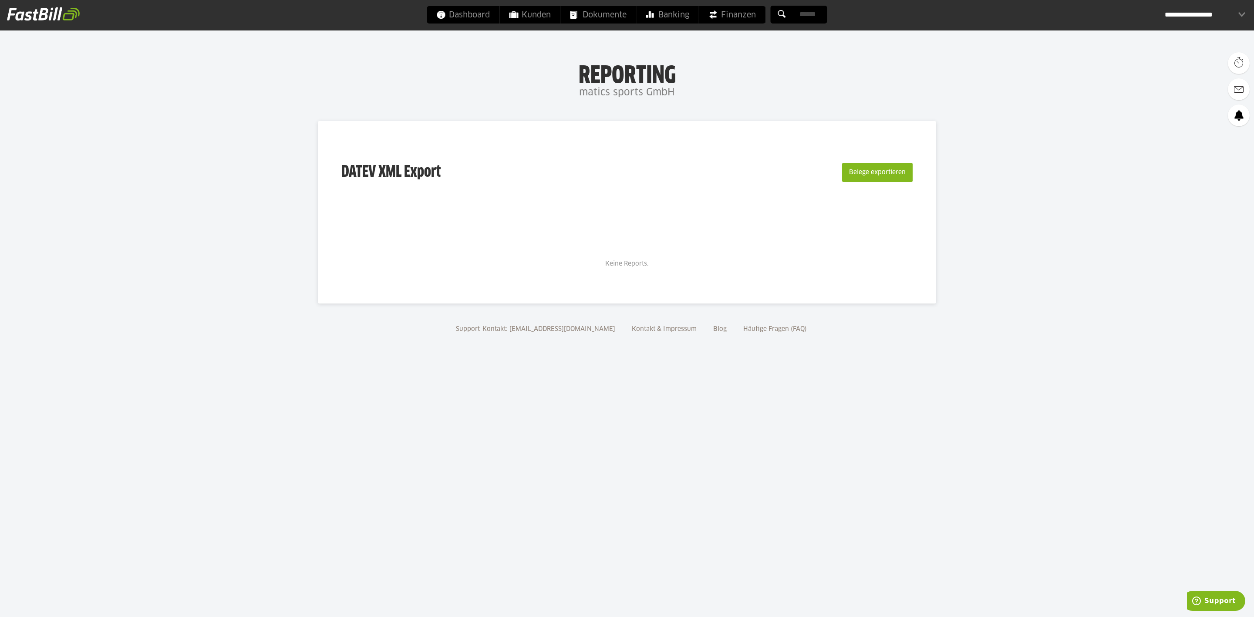 This screenshot has width=1254, height=617. What do you see at coordinates (720, 329) in the screenshot?
I see `a: Blog` at bounding box center [720, 329].